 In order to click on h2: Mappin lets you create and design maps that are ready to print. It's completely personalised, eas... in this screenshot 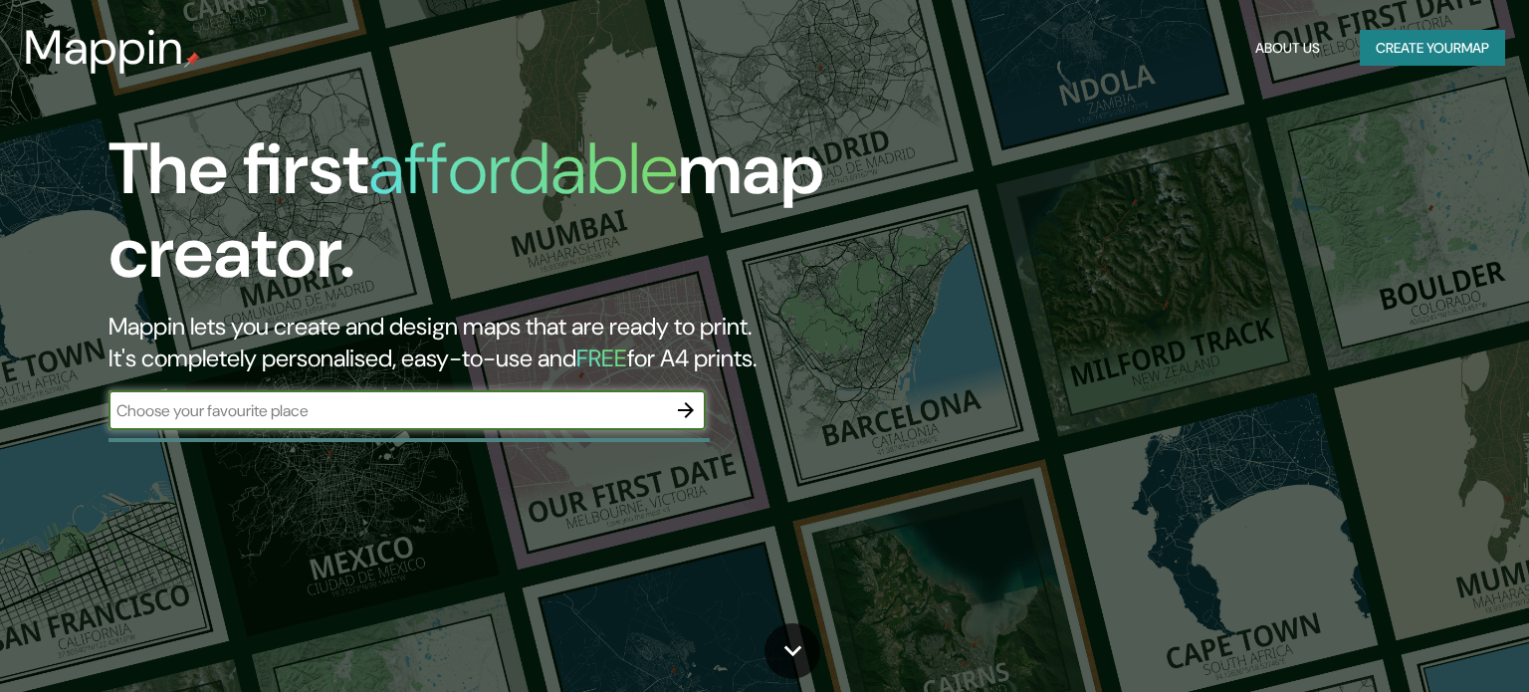, I will do `click(491, 343)`.